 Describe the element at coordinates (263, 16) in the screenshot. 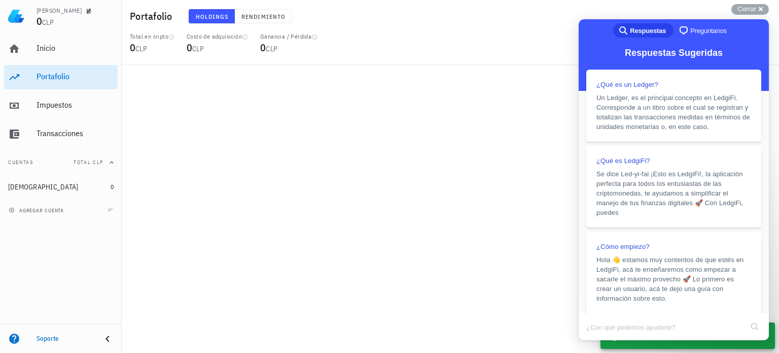

I see `span: Rendimiento` at that location.